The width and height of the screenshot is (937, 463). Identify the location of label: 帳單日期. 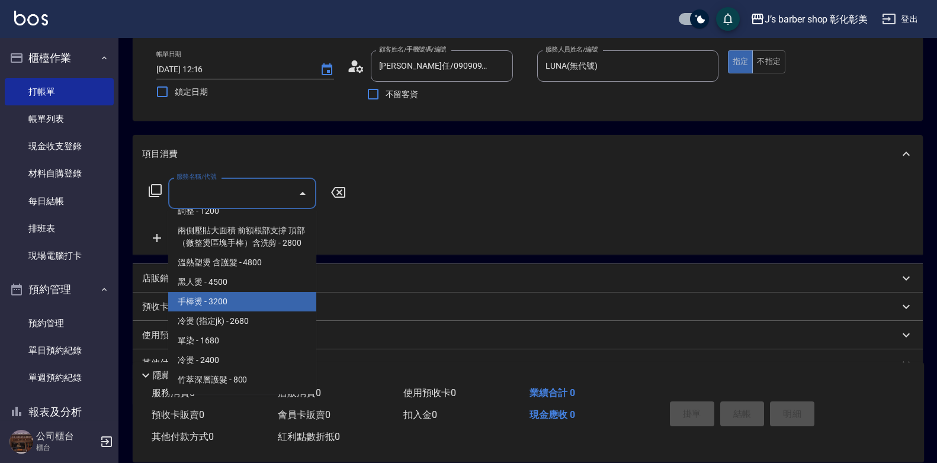
(169, 54).